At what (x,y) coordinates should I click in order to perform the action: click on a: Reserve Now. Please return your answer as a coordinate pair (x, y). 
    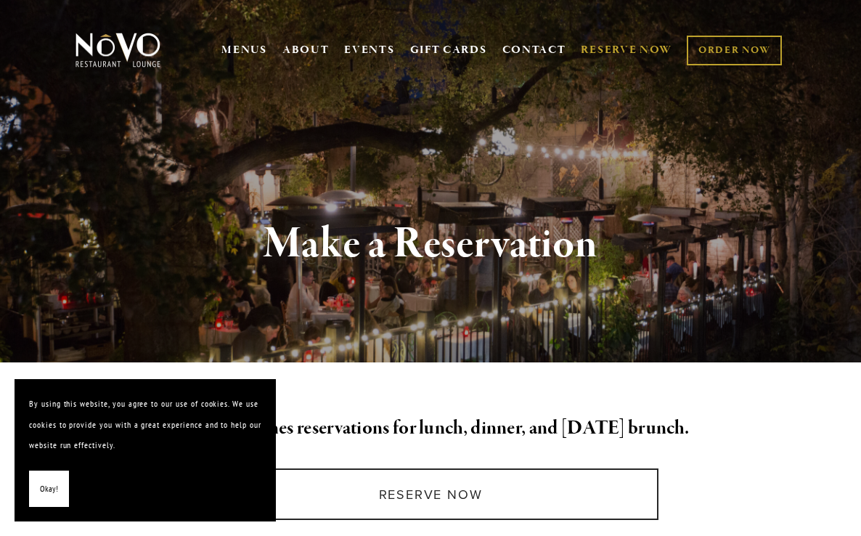
    Looking at the image, I should click on (430, 494).